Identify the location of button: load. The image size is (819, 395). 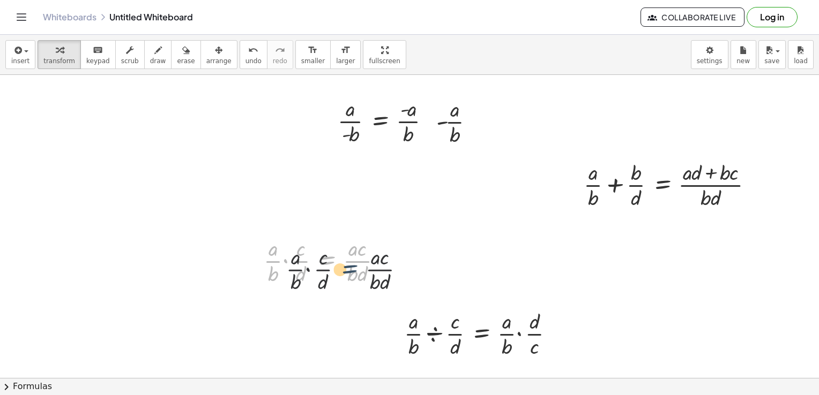
(800, 55).